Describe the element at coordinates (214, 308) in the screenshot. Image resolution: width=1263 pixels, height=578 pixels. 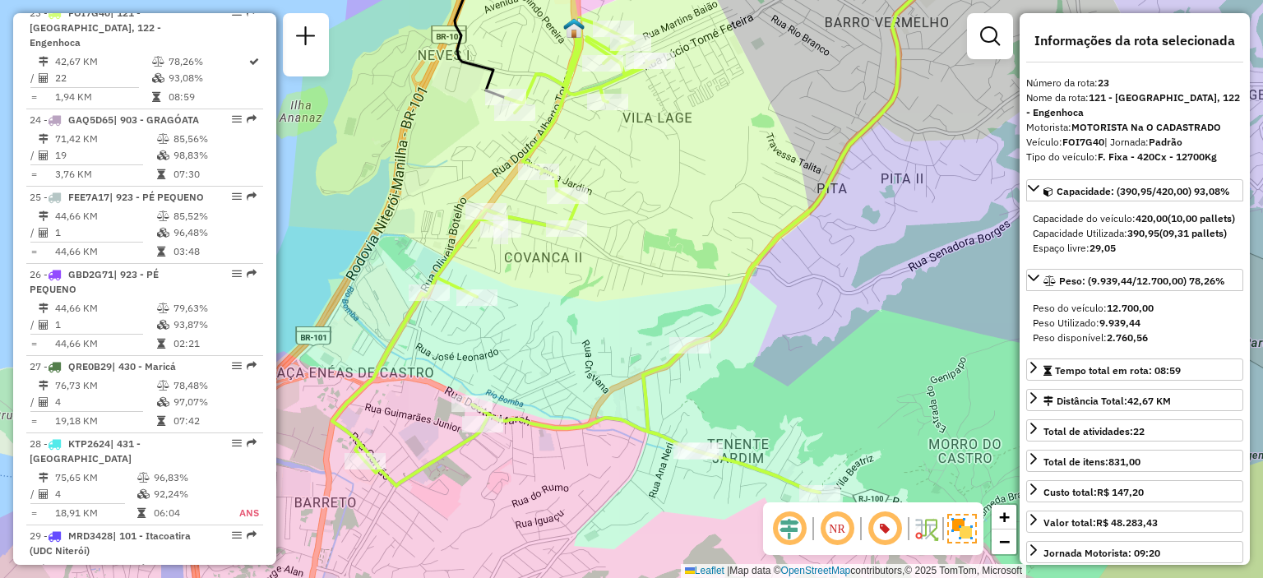
I see `td: 79,63%` at that location.